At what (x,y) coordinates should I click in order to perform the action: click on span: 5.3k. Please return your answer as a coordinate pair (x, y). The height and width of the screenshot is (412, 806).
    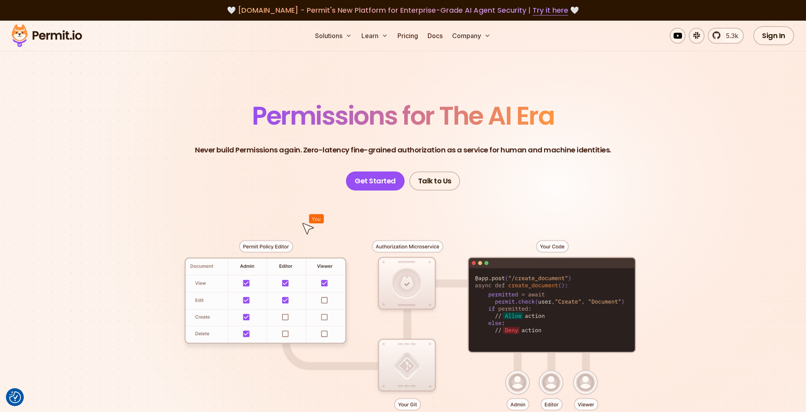
    Looking at the image, I should click on (730, 36).